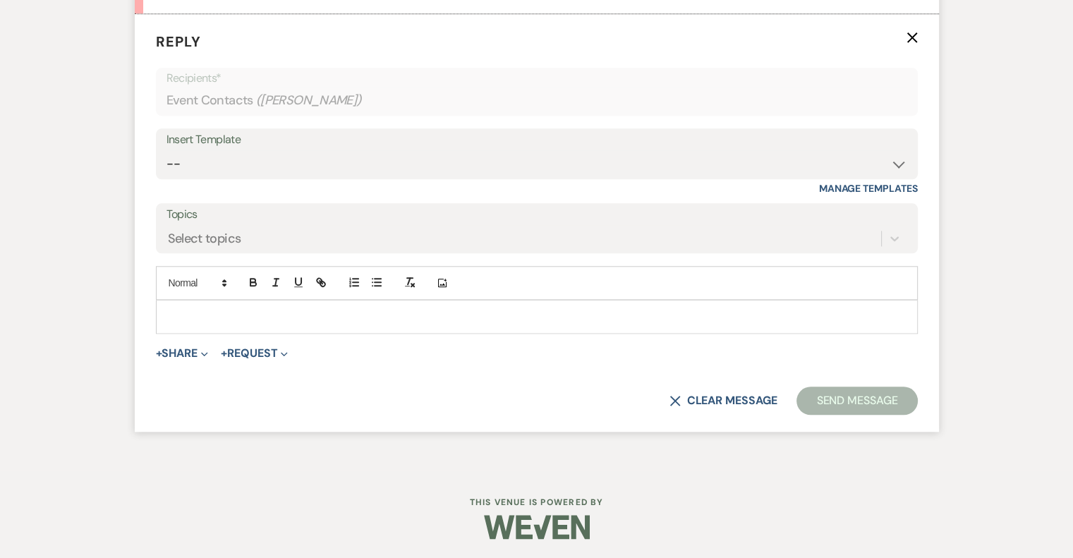  I want to click on div: Select topics, so click(205, 238).